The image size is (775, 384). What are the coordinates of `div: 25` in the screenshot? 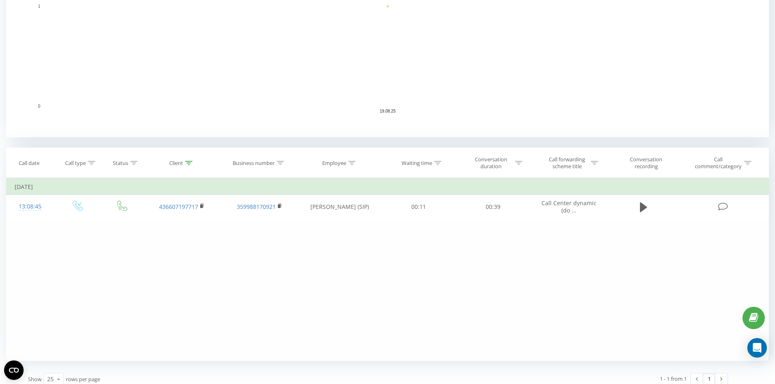 It's located at (50, 379).